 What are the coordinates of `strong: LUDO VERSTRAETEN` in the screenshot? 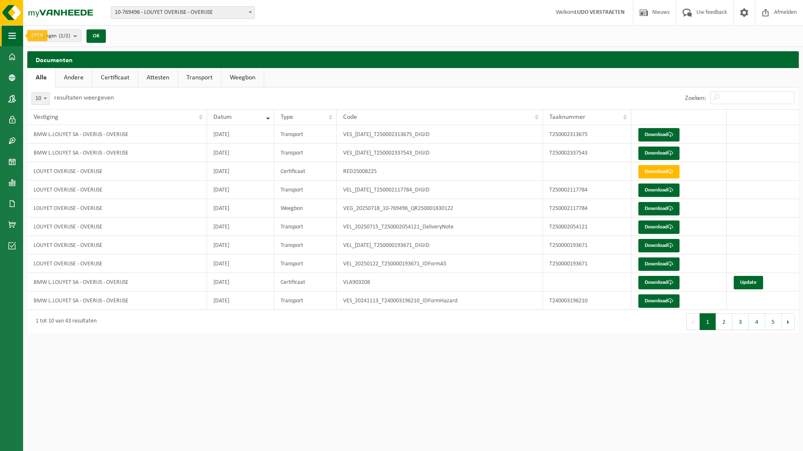 It's located at (599, 12).